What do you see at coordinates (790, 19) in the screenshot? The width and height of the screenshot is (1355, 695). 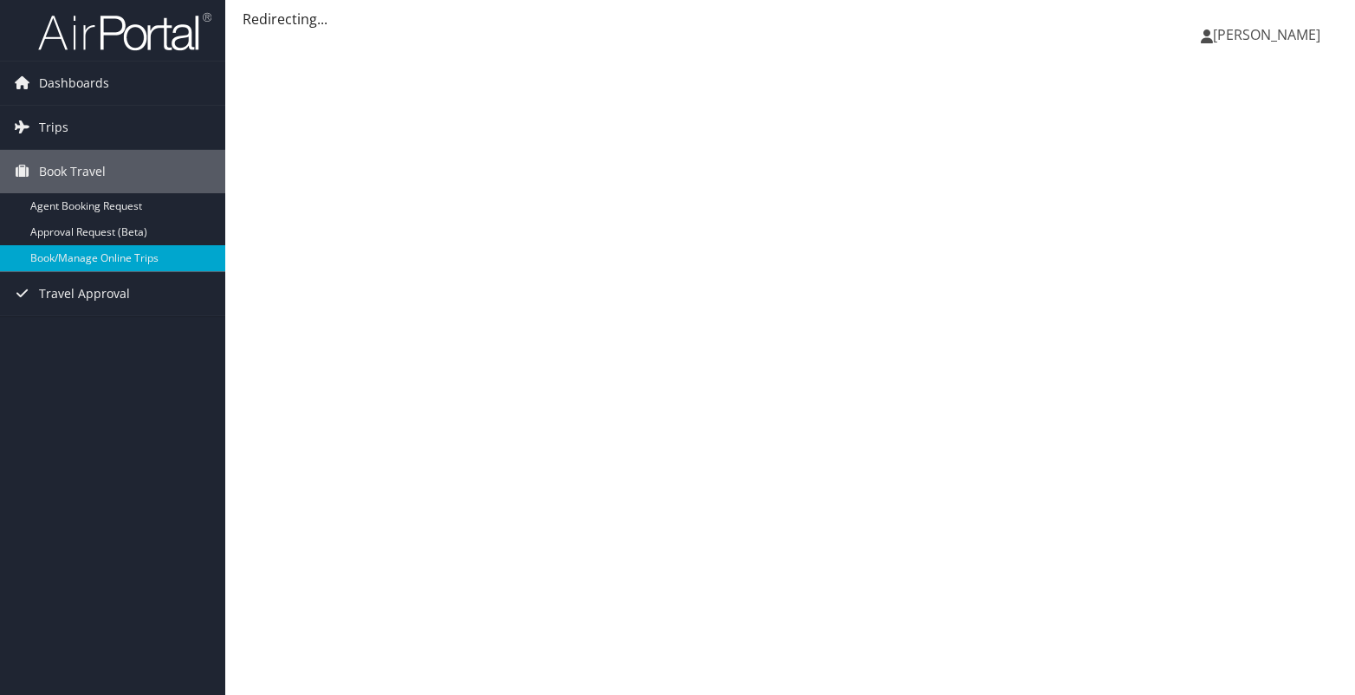 I see `div: Redirecting...` at bounding box center [790, 19].